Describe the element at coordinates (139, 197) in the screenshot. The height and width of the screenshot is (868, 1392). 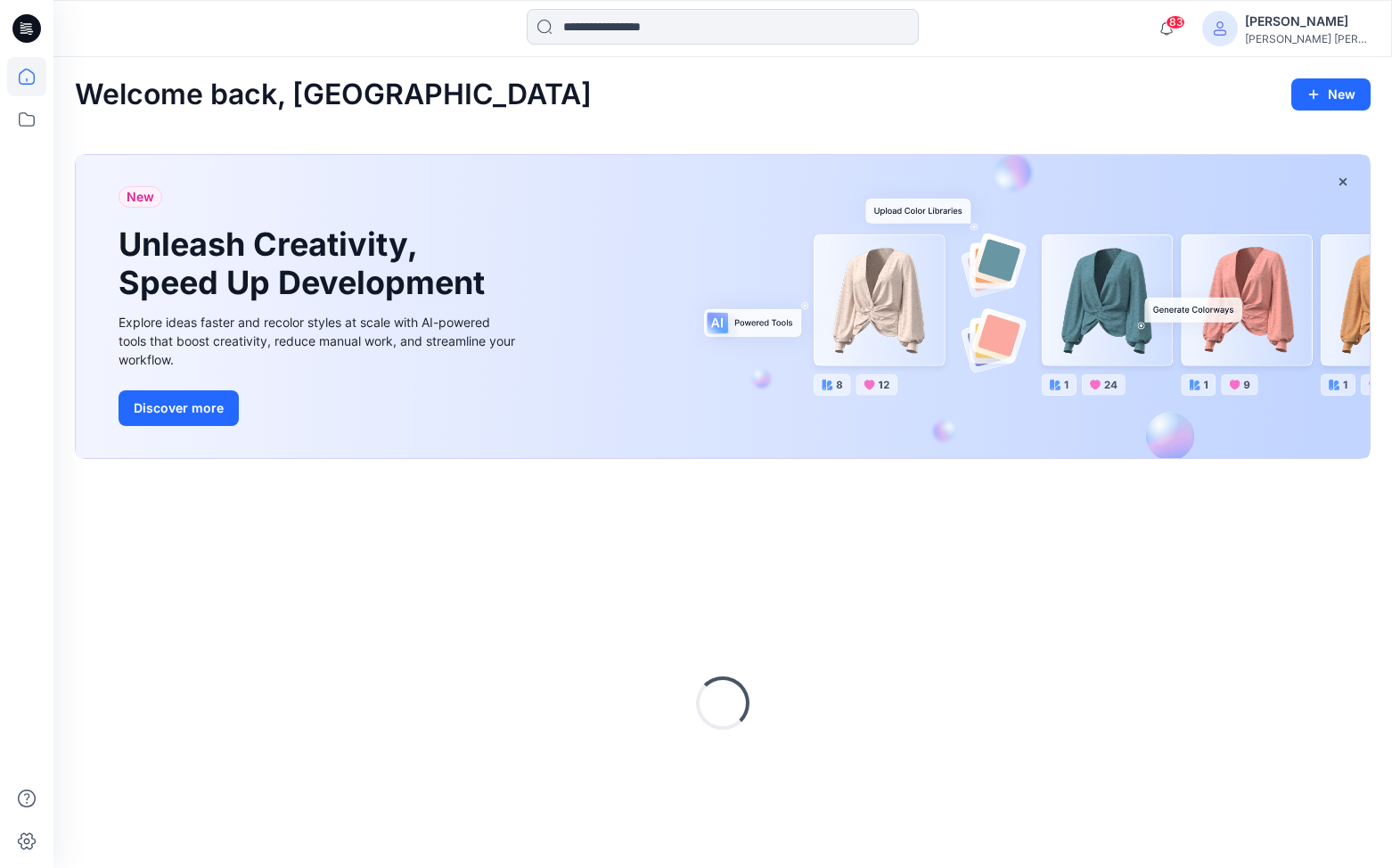
I see `span: New` at that location.